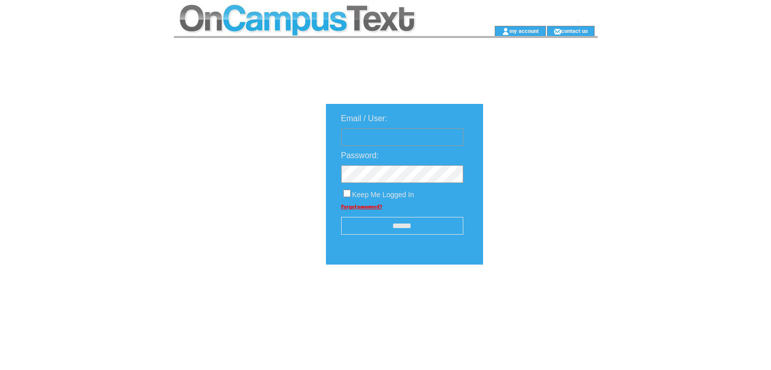  What do you see at coordinates (505, 31) in the screenshot?
I see `img: account_icon.gif;jsessionid=1BF861524BDCD26006A929CC88E133A2` at bounding box center [505, 31].